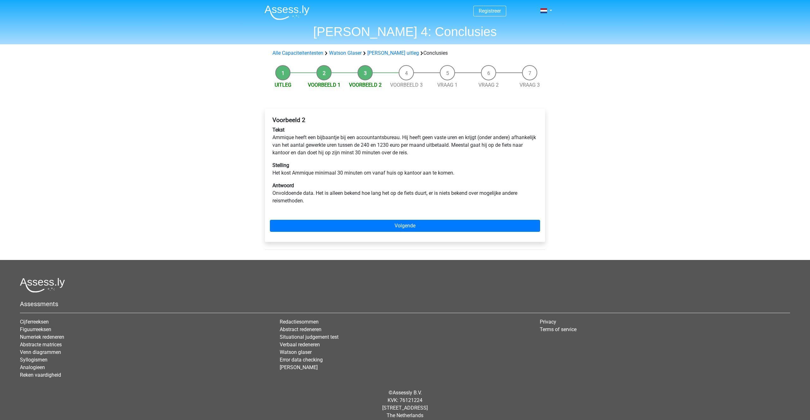 This screenshot has height=420, width=810. What do you see at coordinates (407, 393) in the screenshot?
I see `a: Assessly B.V.` at bounding box center [407, 393].